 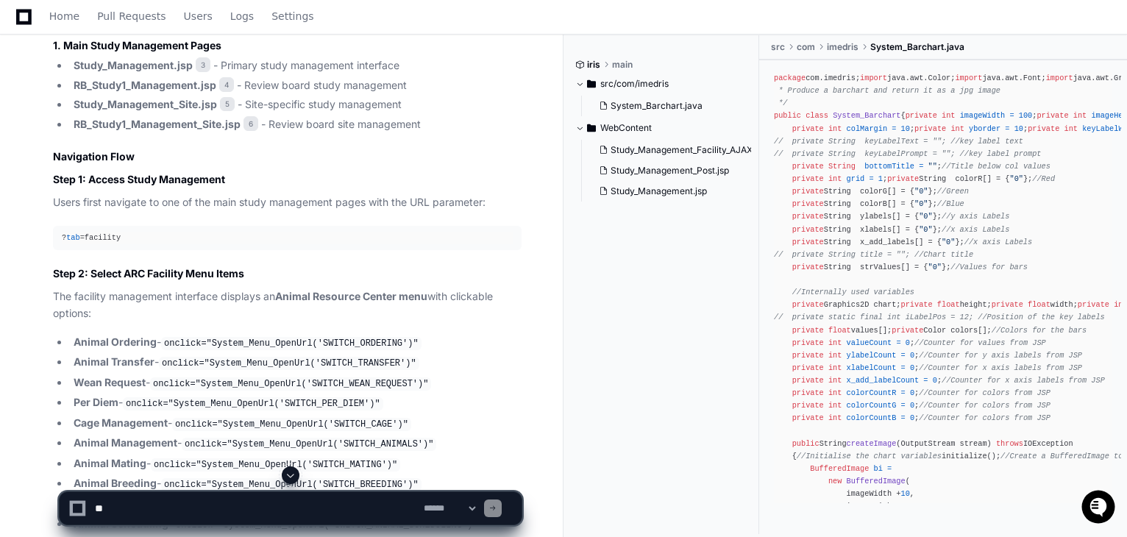 What do you see at coordinates (1009, 443) in the screenshot?
I see `span: throws` at bounding box center [1009, 443].